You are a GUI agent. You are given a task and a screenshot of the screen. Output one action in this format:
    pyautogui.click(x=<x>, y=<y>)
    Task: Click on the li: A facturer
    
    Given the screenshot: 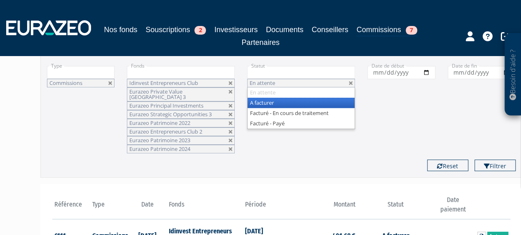 What is the action you would take?
    pyautogui.click(x=301, y=103)
    